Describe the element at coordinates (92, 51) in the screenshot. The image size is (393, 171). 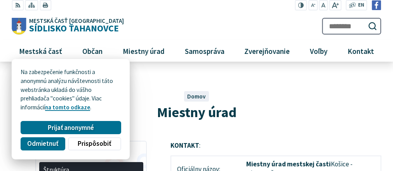
I see `span: Občan` at that location.